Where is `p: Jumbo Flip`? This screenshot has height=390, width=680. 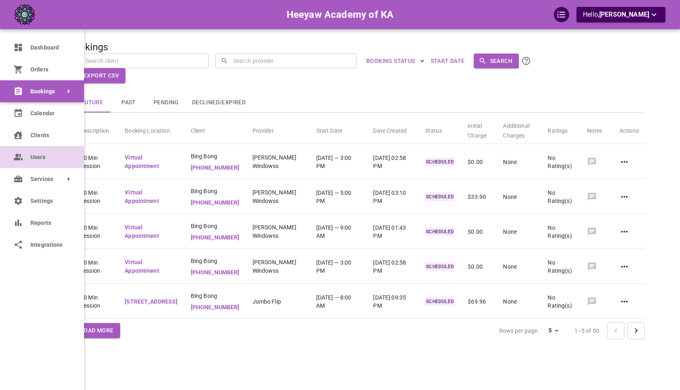 p: Jumbo Flip is located at coordinates (278, 302).